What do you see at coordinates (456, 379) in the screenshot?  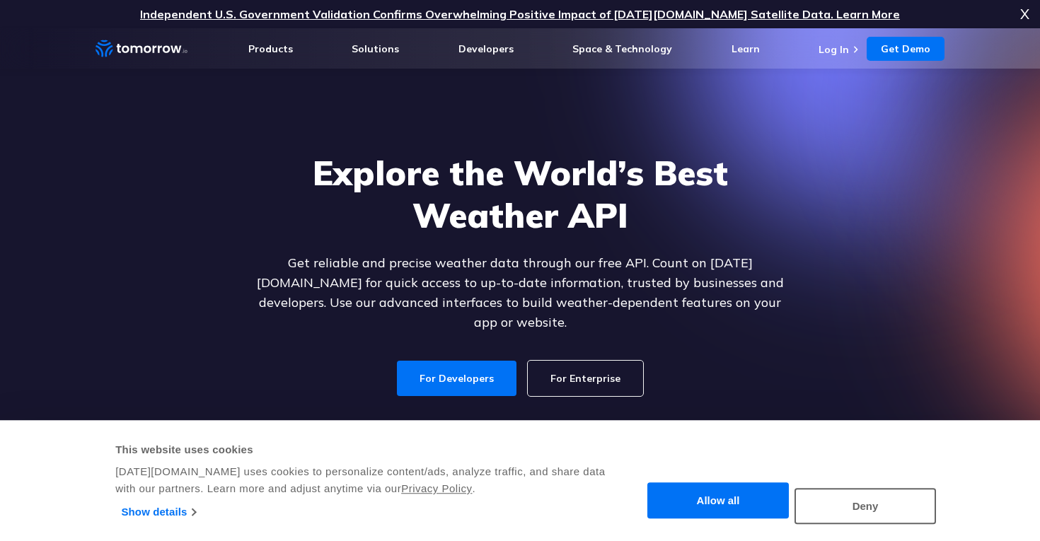 I see `a: For Developers` at bounding box center [456, 379].